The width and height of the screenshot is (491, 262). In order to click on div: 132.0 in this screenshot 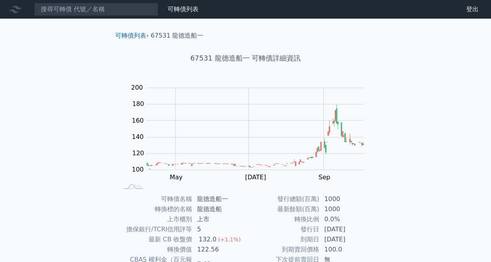, I will do `click(208, 240)`.